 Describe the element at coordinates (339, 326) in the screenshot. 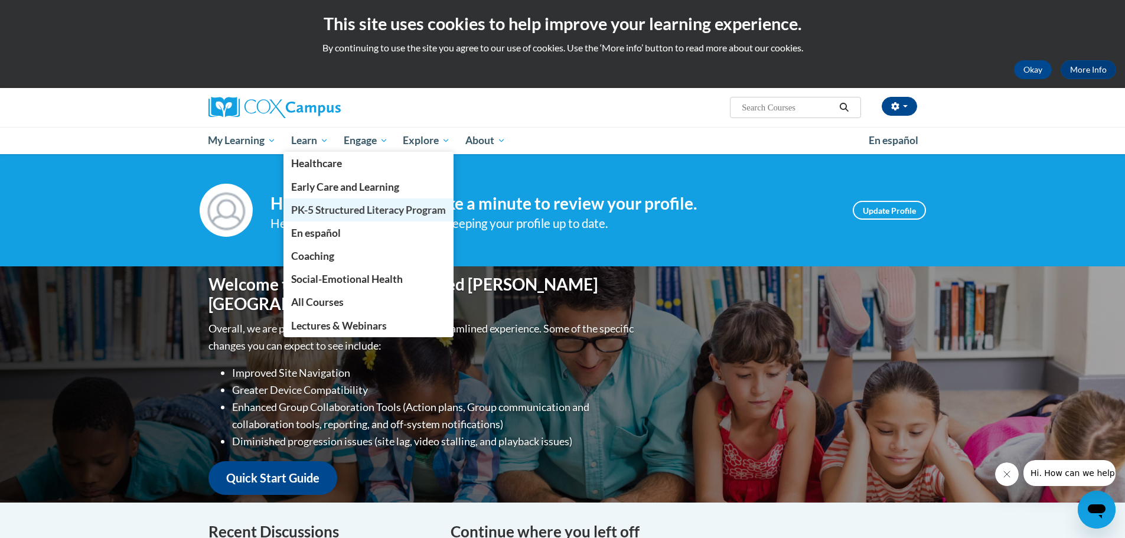

I see `span: Lectures & Webinars` at that location.